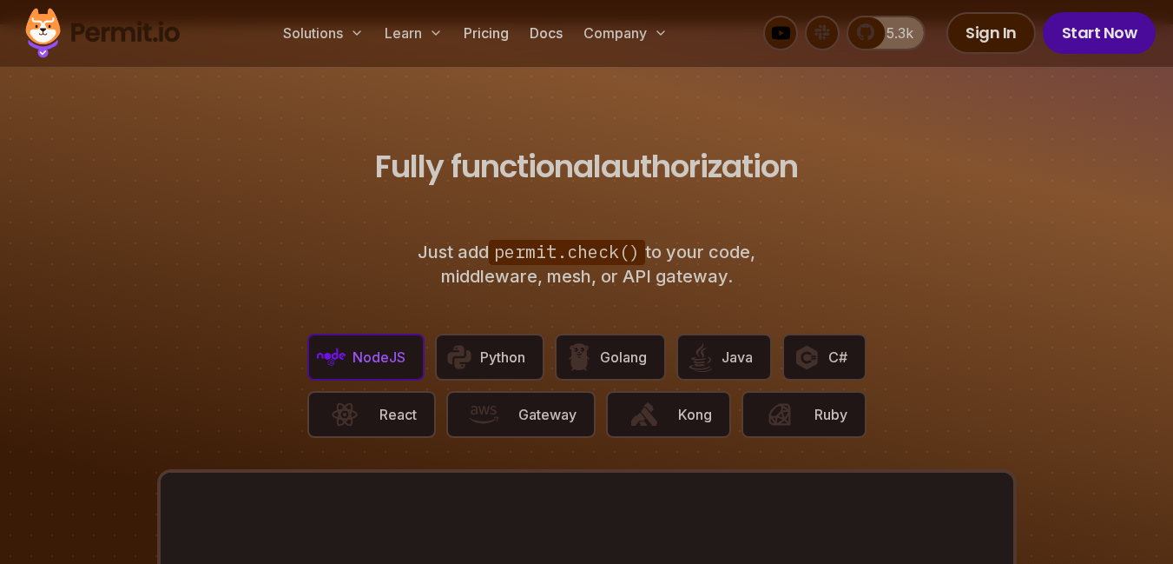  Describe the element at coordinates (503, 357) in the screenshot. I see `span: Python` at that location.